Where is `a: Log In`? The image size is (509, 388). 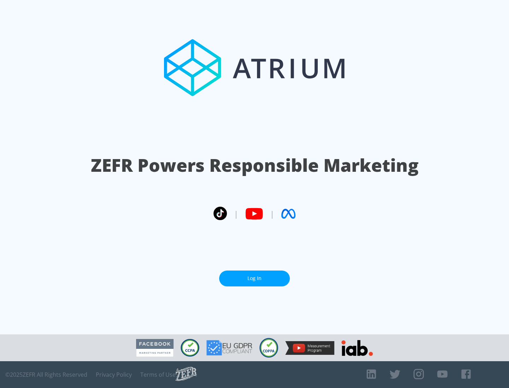 a: Log In is located at coordinates (254, 279).